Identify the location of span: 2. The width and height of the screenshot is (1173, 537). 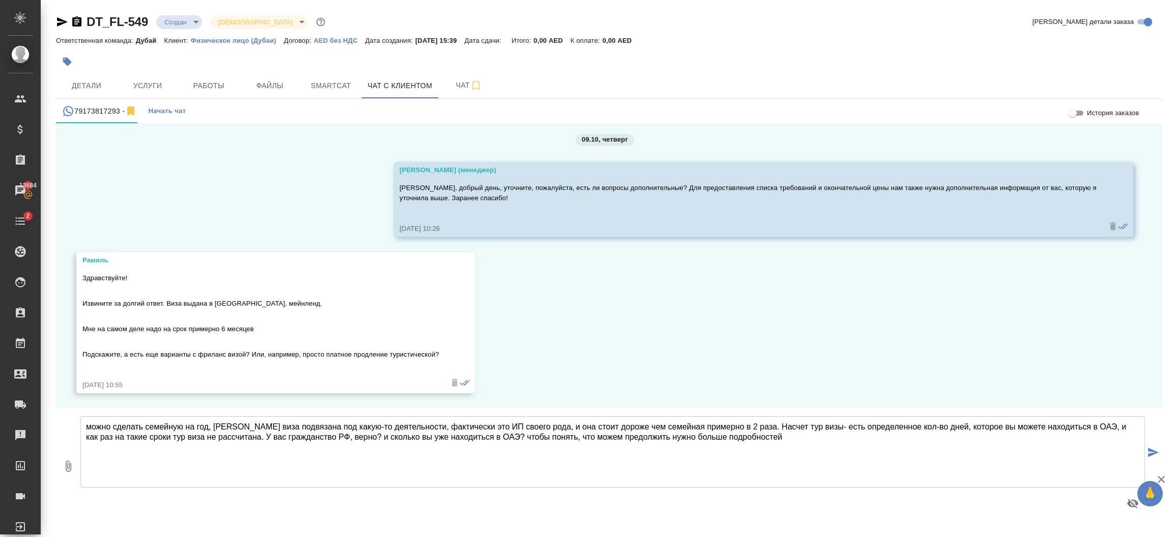
(27, 216).